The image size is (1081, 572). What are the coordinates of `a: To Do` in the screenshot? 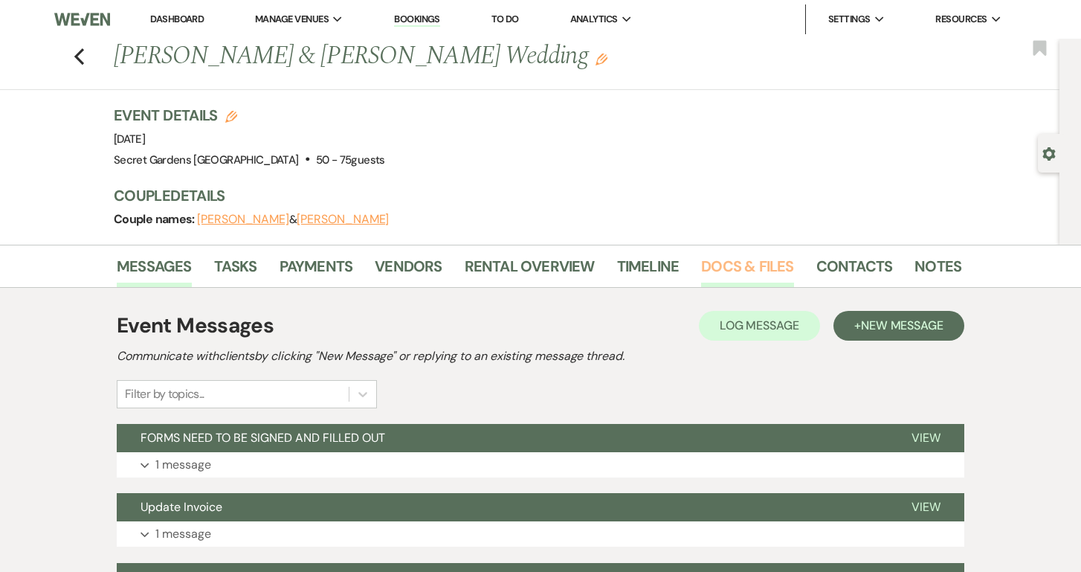 It's located at (505, 19).